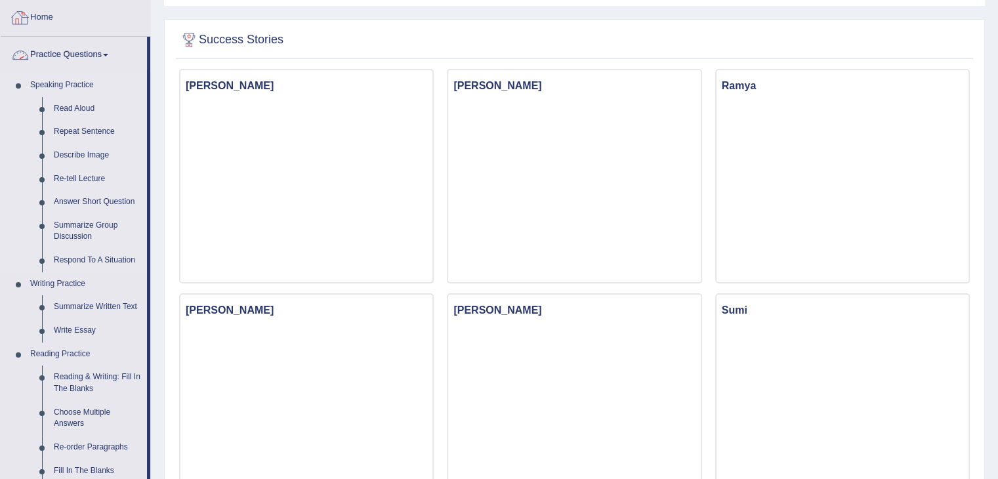 This screenshot has width=998, height=479. I want to click on a: Write Essay, so click(97, 331).